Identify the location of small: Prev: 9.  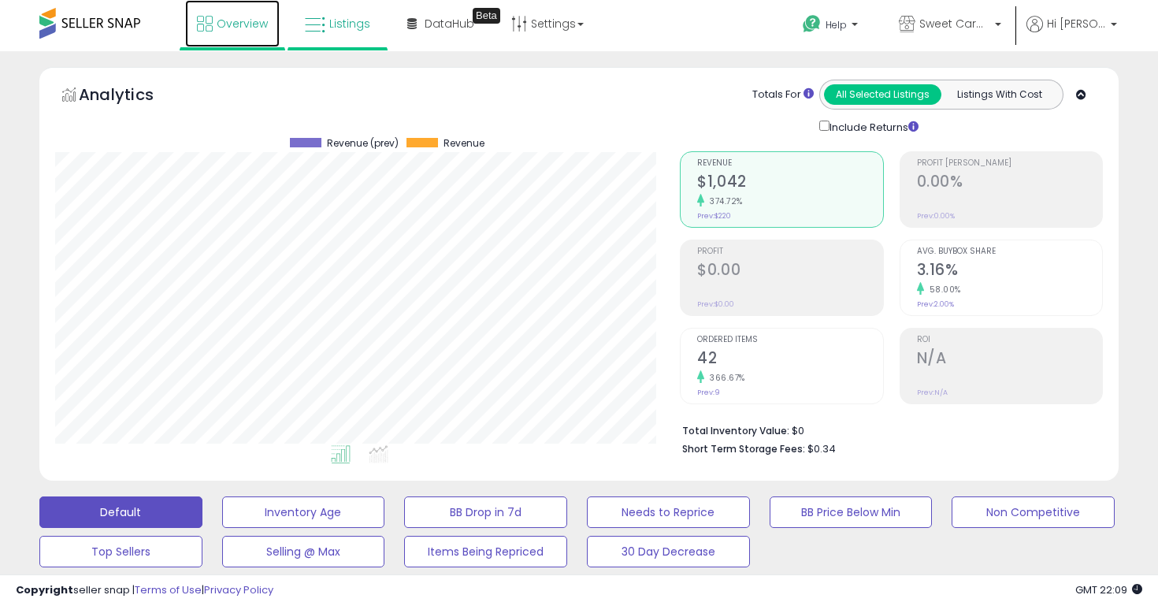
(708, 392).